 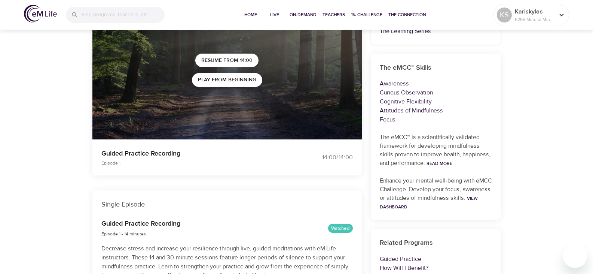 I want to click on input: Find programs, teachers, etc..., so click(x=123, y=15).